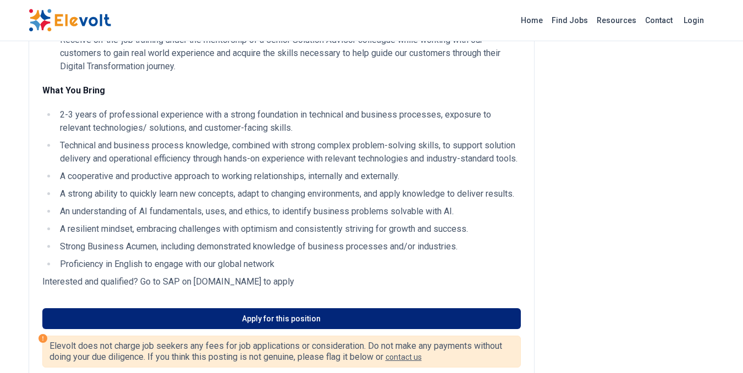 The height and width of the screenshot is (373, 743). Describe the element at coordinates (289, 247) in the screenshot. I see `li: Strong Business Acumen, including demonstrated knowledge of business processes and/or industries.` at that location.